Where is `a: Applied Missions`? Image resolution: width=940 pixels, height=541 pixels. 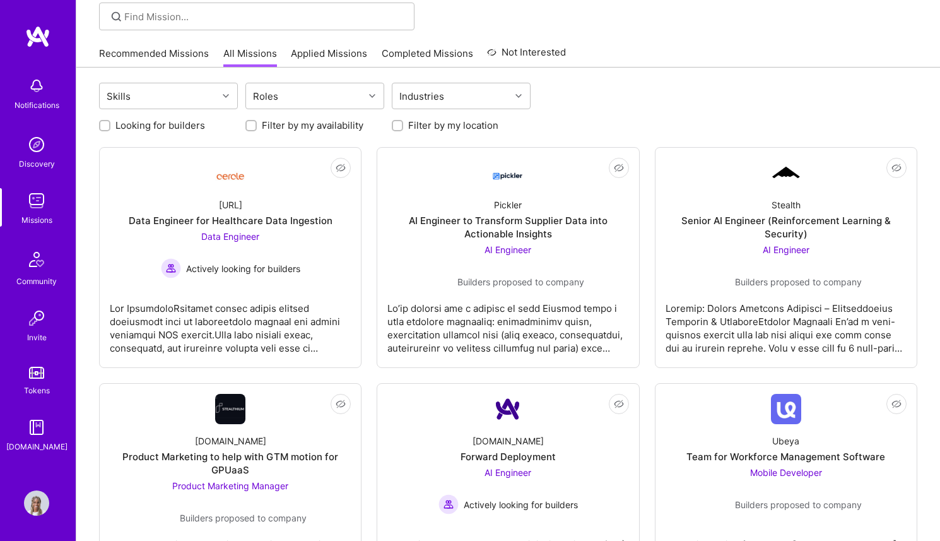 a: Applied Missions is located at coordinates (329, 57).